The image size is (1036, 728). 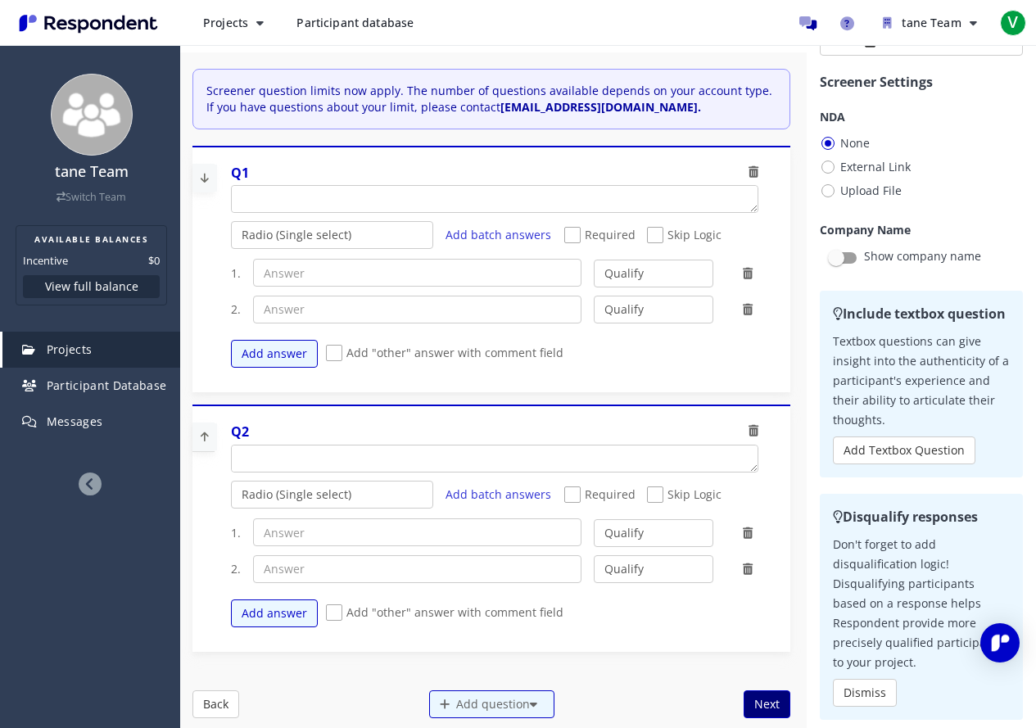 I want to click on p: Show company name, so click(x=922, y=256).